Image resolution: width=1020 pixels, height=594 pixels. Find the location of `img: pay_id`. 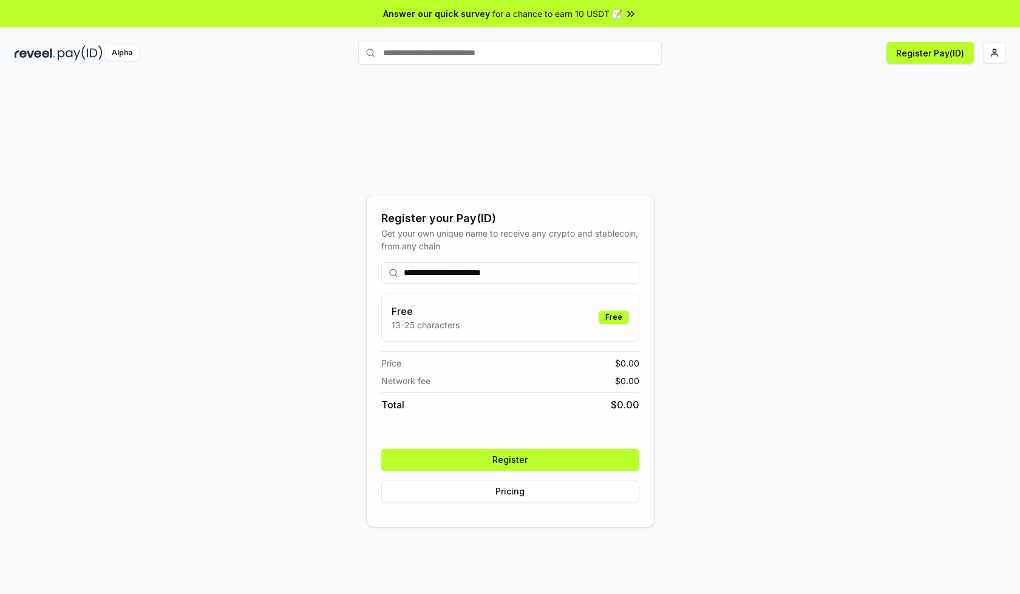

img: pay_id is located at coordinates (80, 53).